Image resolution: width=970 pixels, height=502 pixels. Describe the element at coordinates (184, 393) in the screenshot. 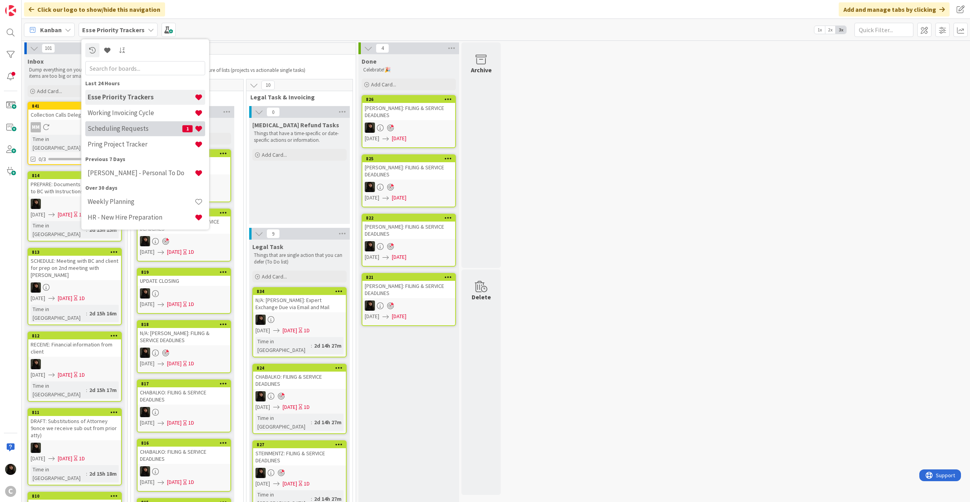

I see `div: 817CHABALKO: FILING & SERVICE DEADLINES` at that location.